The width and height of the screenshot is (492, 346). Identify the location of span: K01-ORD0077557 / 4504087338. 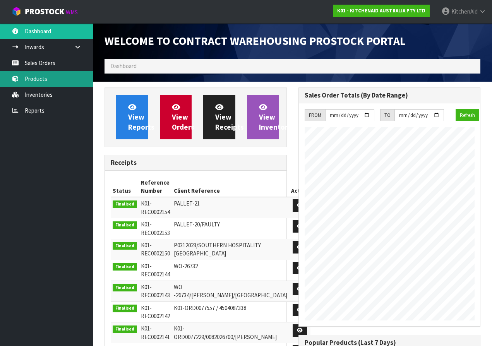
(210, 308).